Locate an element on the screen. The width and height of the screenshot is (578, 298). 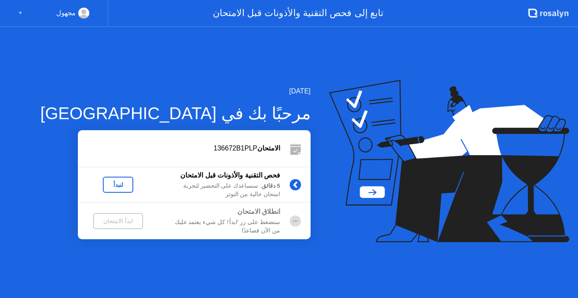
div: ابدأ الامتحان is located at coordinates (118, 221).